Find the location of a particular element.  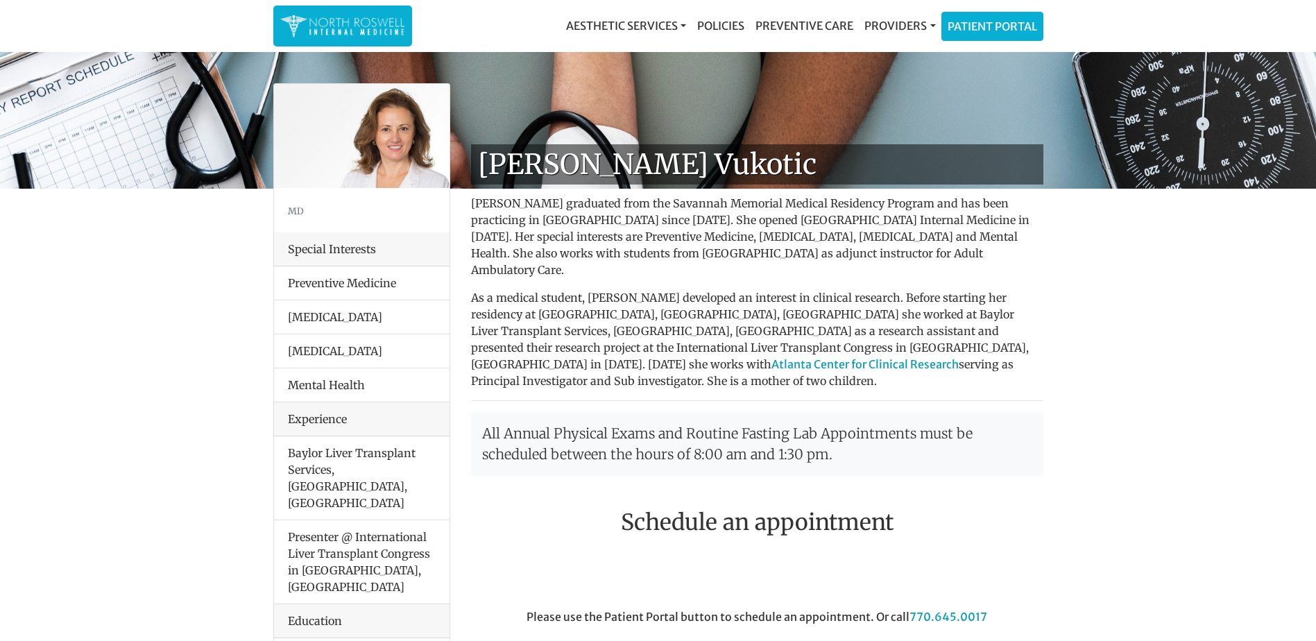

a: Providers is located at coordinates (900, 26).